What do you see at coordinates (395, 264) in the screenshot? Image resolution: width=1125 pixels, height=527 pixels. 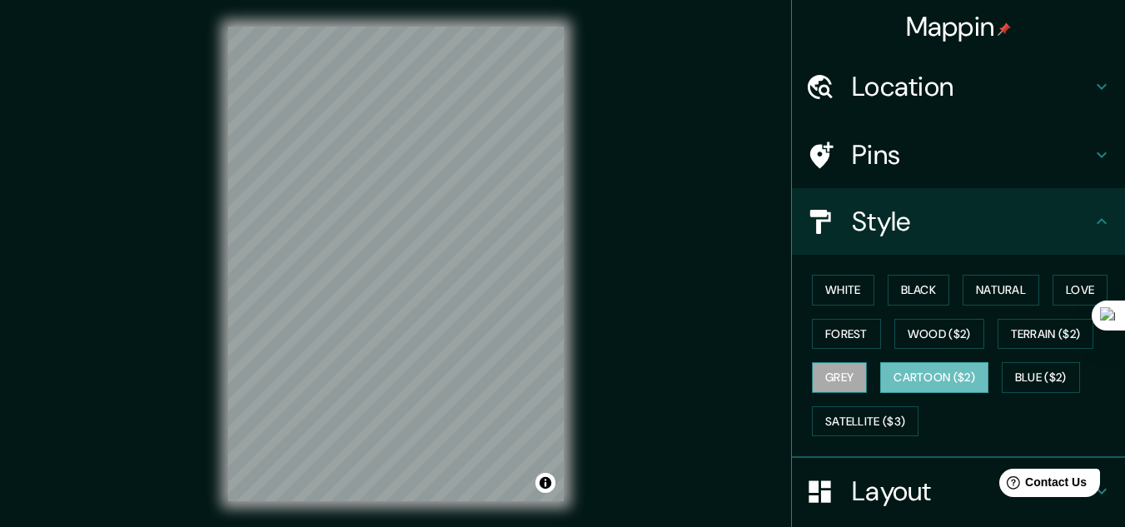 I see `canvas: Map` at bounding box center [395, 264].